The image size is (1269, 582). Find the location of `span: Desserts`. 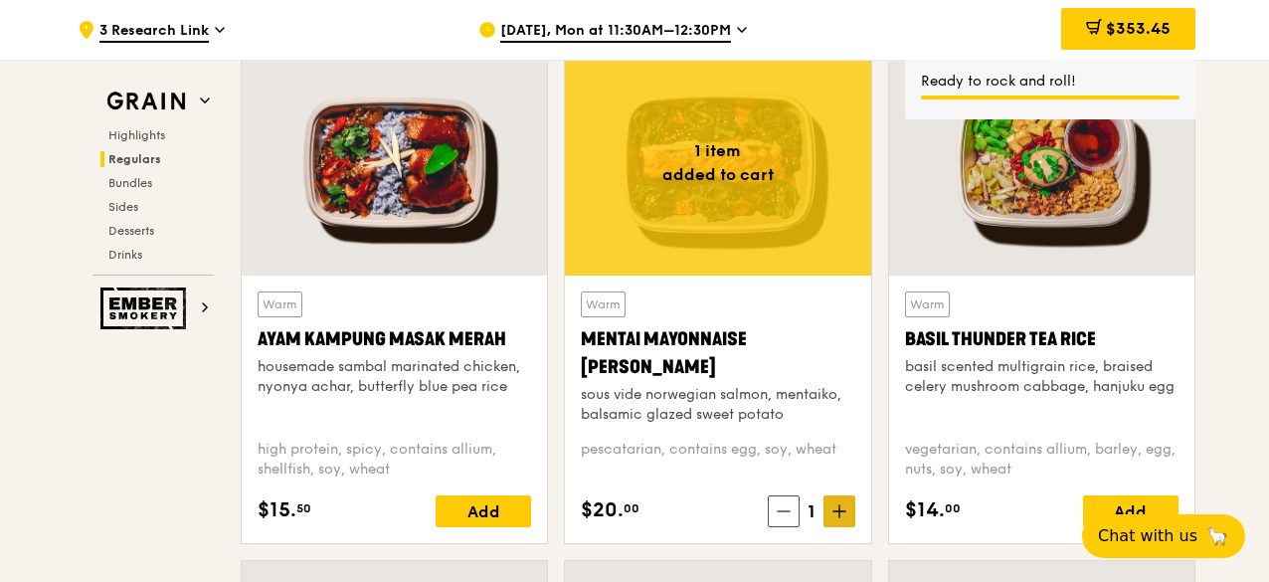

span: Desserts is located at coordinates (131, 231).